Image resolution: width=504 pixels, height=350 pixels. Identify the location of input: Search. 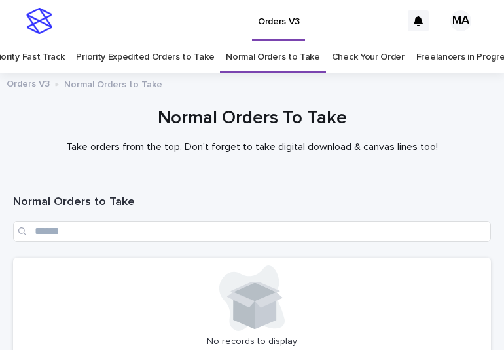
(252, 231).